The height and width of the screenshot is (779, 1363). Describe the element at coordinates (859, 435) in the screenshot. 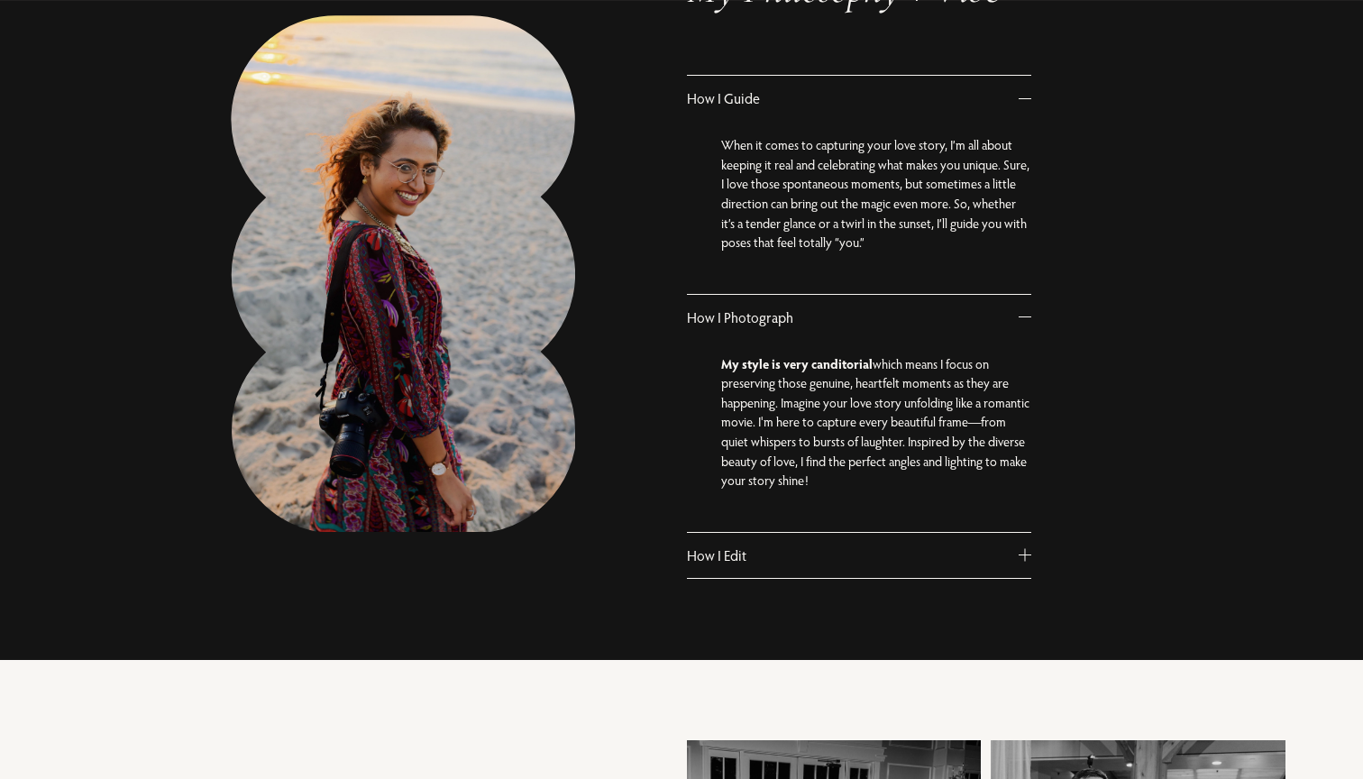

I see `div: How I Photograph` at that location.